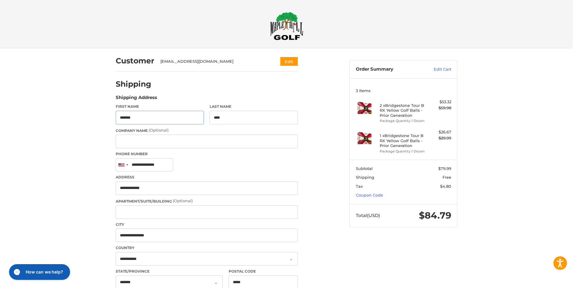  I want to click on legend: Shipping Address, so click(136, 99).